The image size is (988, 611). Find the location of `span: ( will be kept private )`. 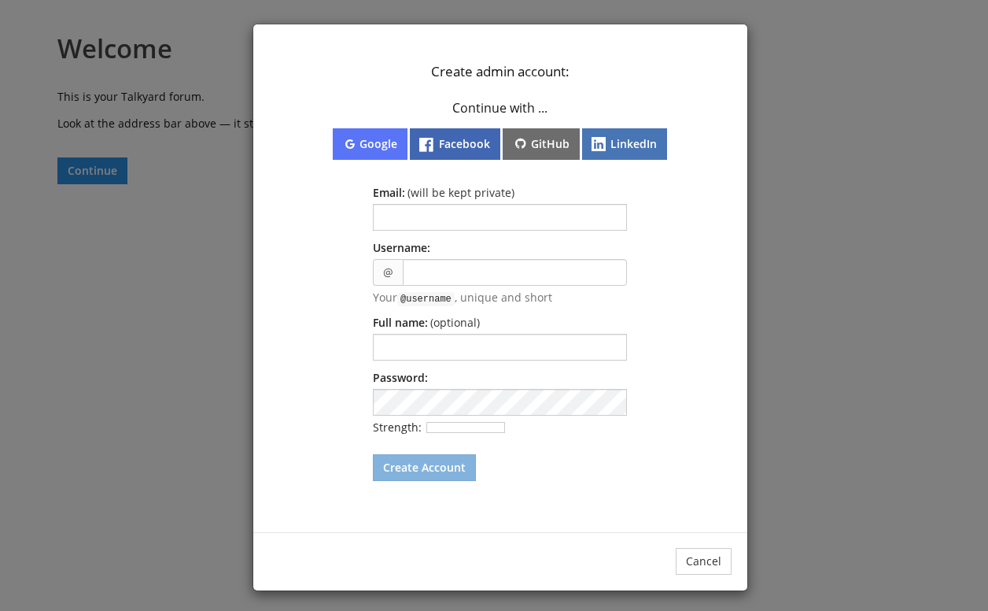

span: ( will be kept private ) is located at coordinates (461, 192).